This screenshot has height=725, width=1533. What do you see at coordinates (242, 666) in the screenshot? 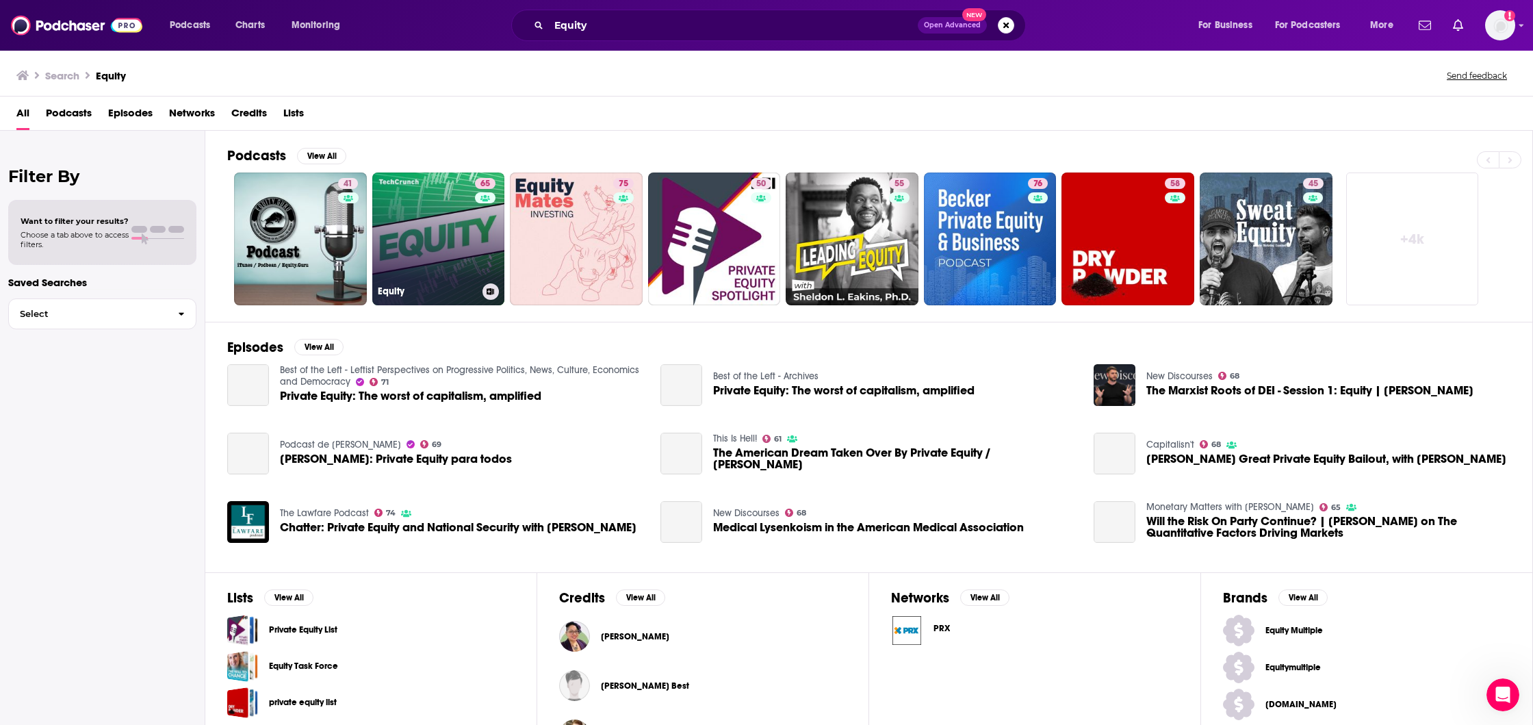
I see `a: Equity Task Force` at bounding box center [242, 666].